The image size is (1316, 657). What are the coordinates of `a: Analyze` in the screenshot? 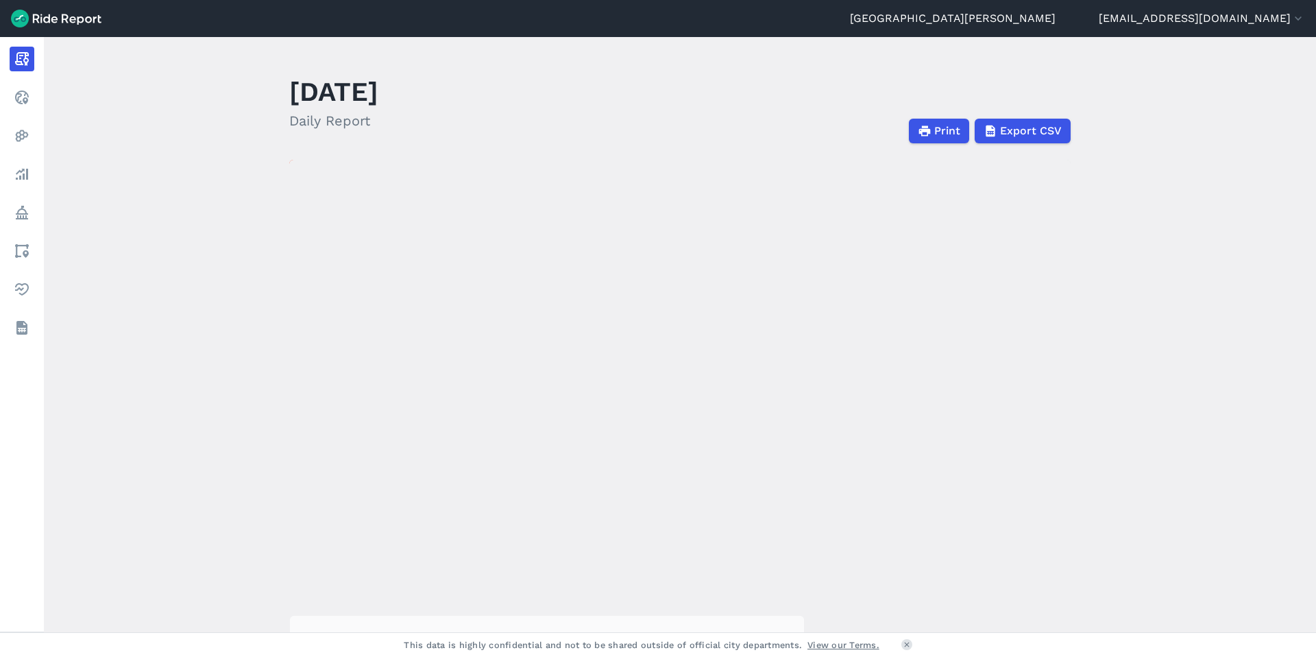 It's located at (22, 174).